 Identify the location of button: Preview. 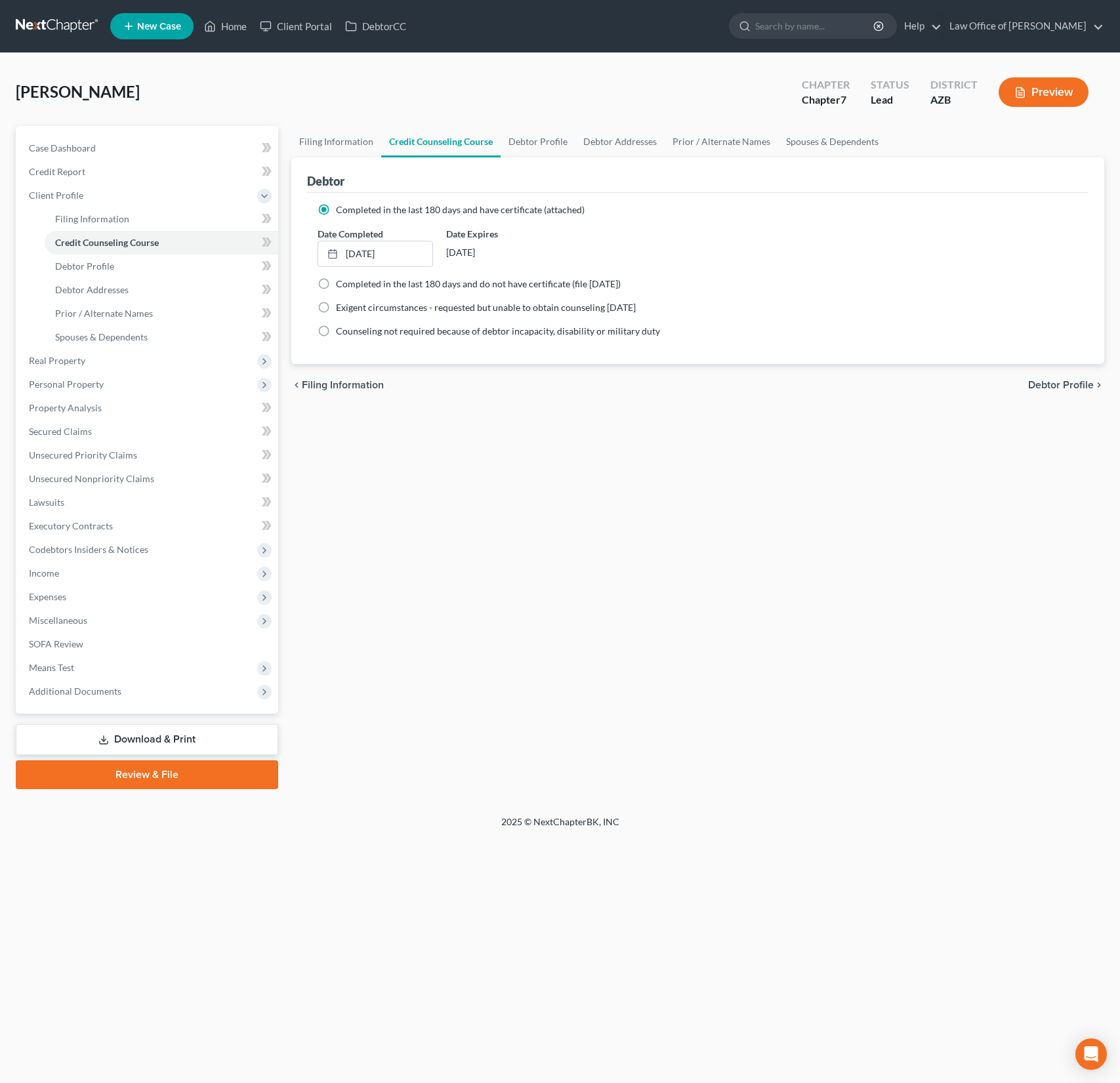
(1043, 92).